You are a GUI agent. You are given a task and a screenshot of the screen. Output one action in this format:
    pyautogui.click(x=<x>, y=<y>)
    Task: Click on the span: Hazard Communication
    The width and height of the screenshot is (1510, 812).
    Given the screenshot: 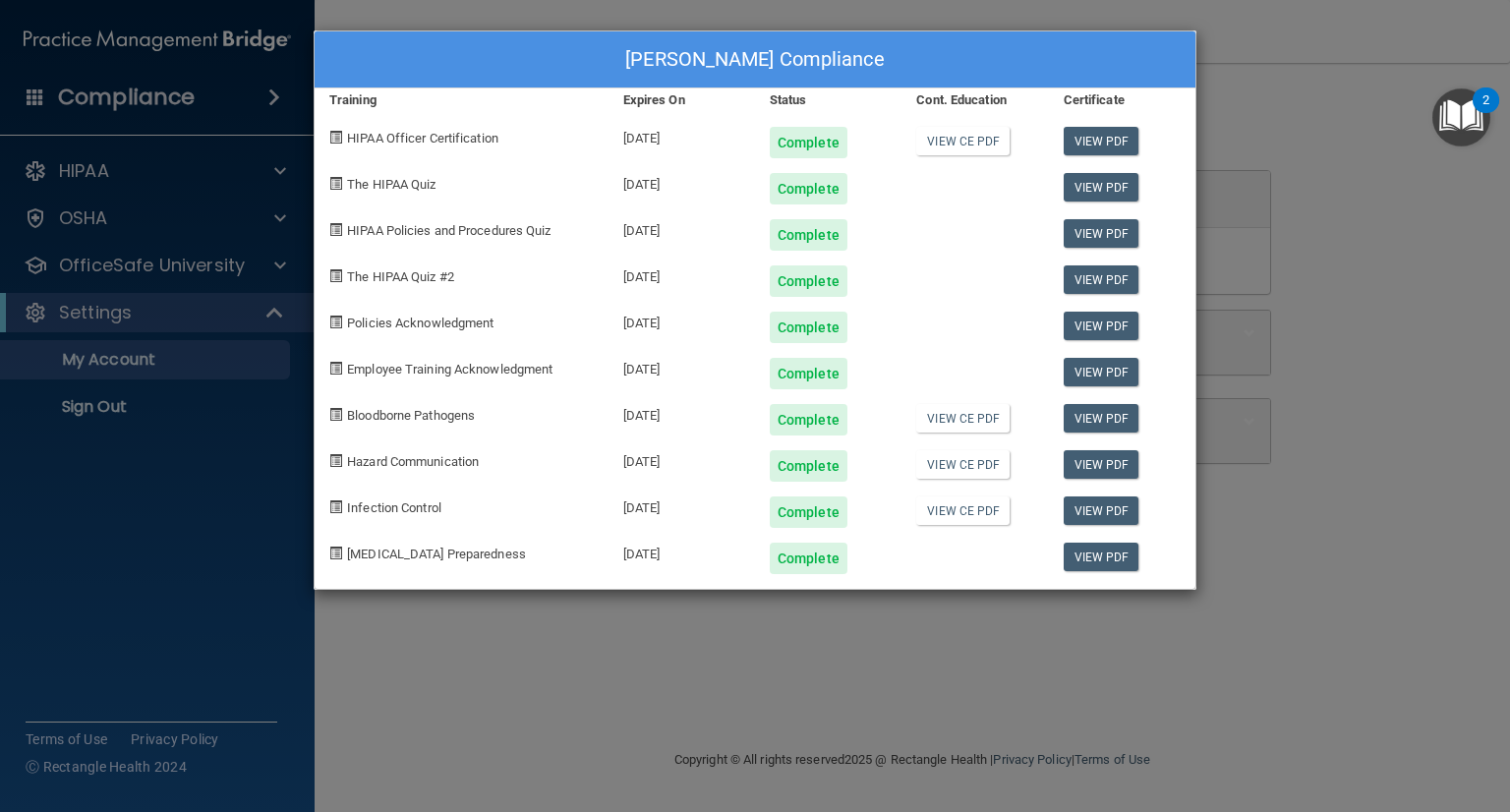 What is the action you would take?
    pyautogui.click(x=413, y=461)
    